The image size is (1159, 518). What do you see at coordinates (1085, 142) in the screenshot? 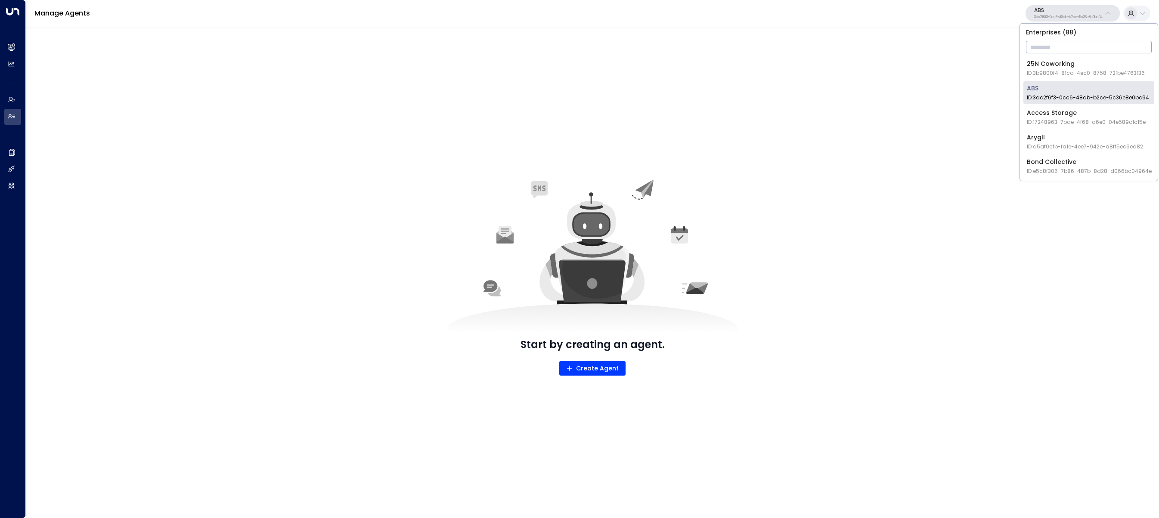
I see `div: Arygll` at bounding box center [1085, 142].